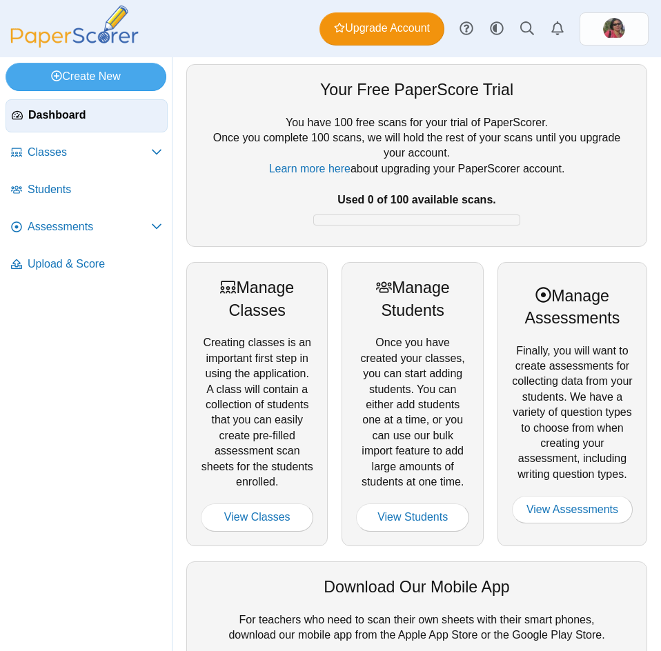  I want to click on a: Assessments, so click(86, 228).